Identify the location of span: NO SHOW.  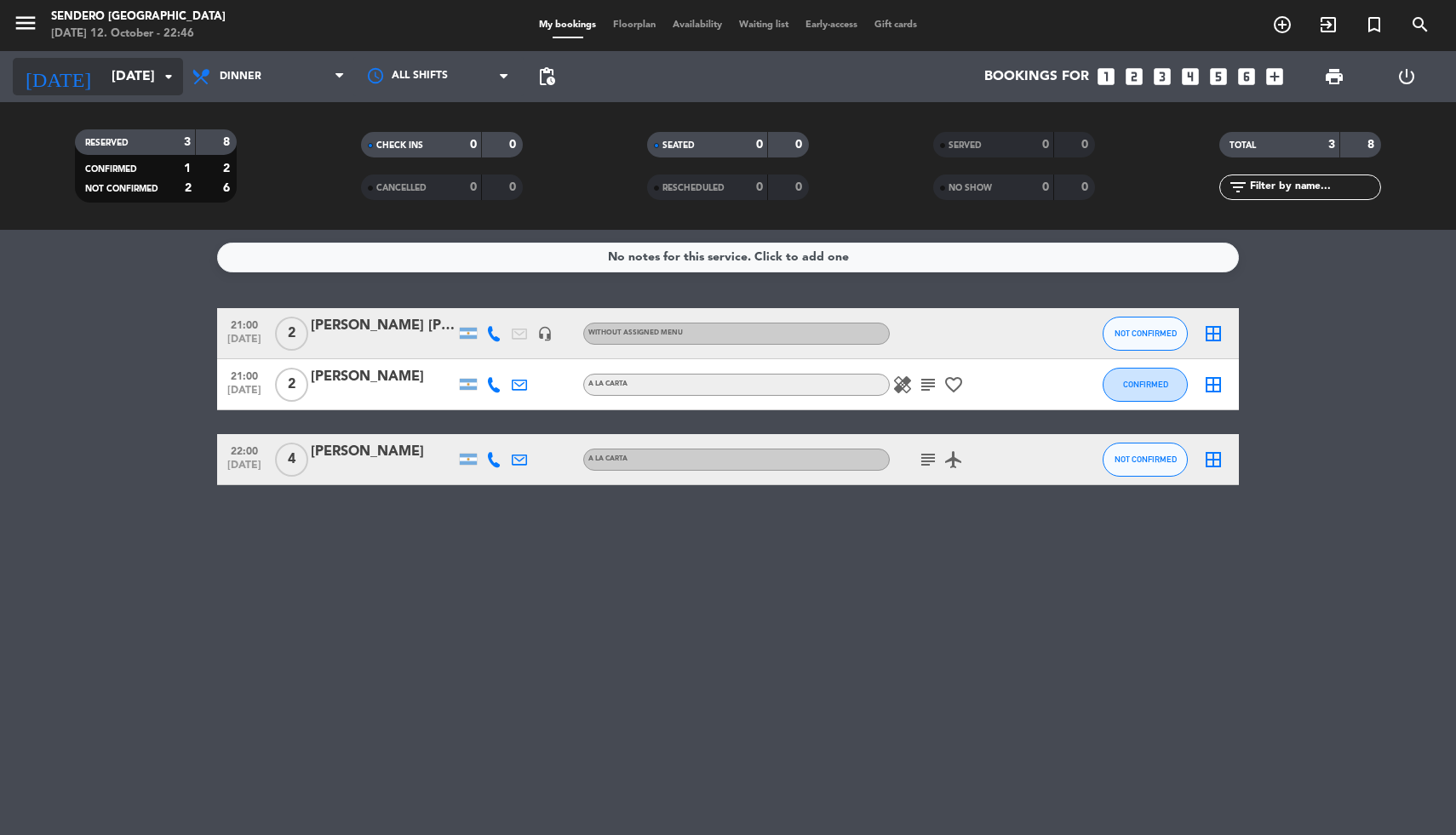
(970, 188).